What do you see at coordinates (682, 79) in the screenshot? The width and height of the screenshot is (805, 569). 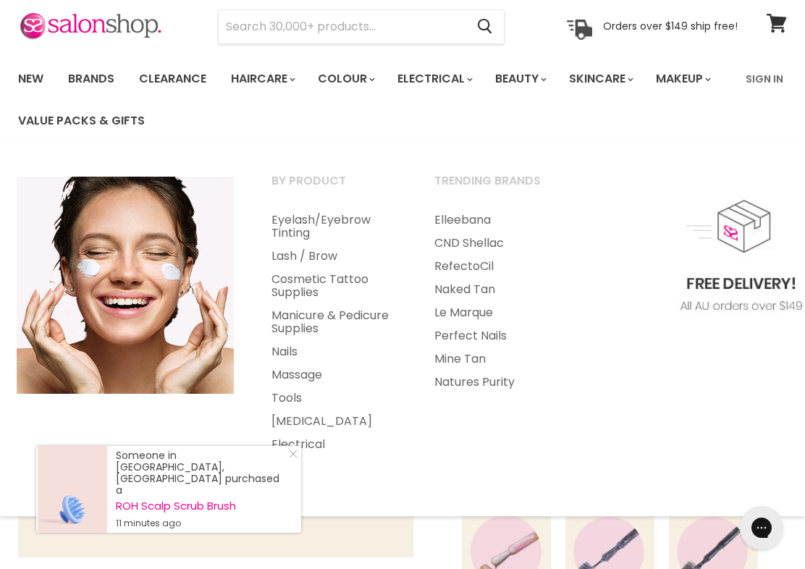 I see `a: Makeup` at bounding box center [682, 79].